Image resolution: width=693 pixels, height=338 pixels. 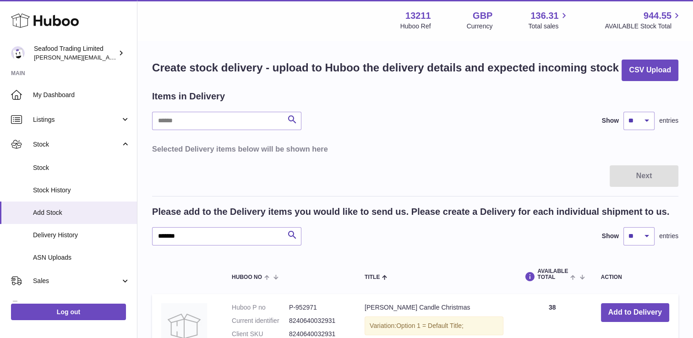 What do you see at coordinates (77, 120) in the screenshot?
I see `span: Listings` at bounding box center [77, 120].